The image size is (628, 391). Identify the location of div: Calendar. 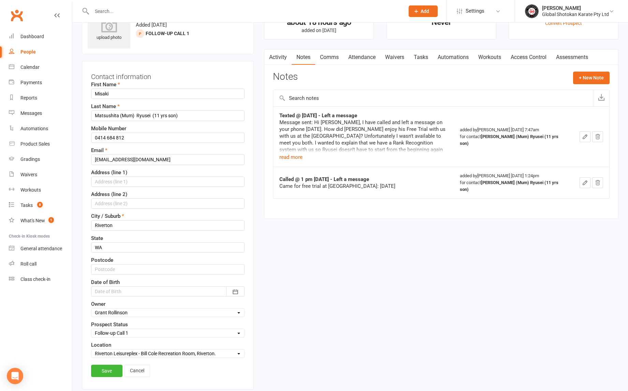
(30, 67).